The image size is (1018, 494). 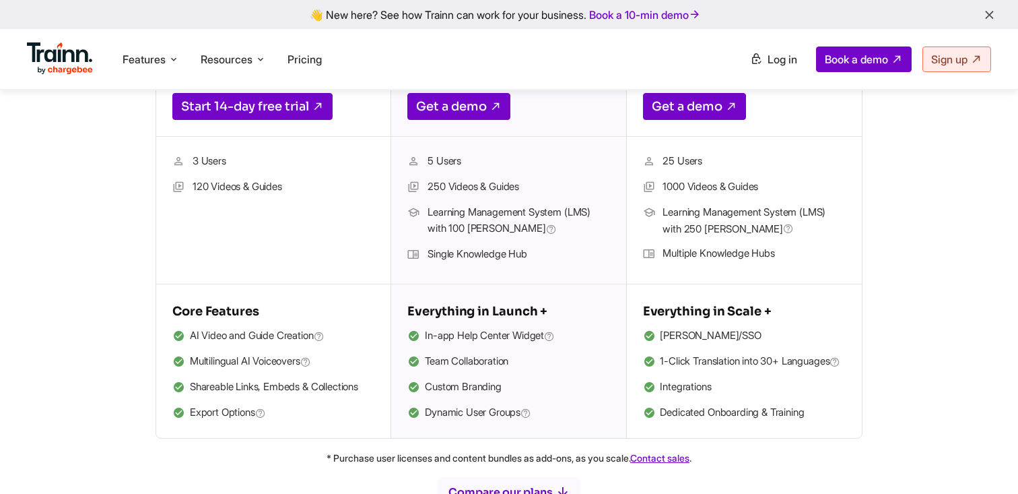 What do you see at coordinates (744, 254) in the screenshot?
I see `li: Multiple Knowledge Hubs` at bounding box center [744, 254].